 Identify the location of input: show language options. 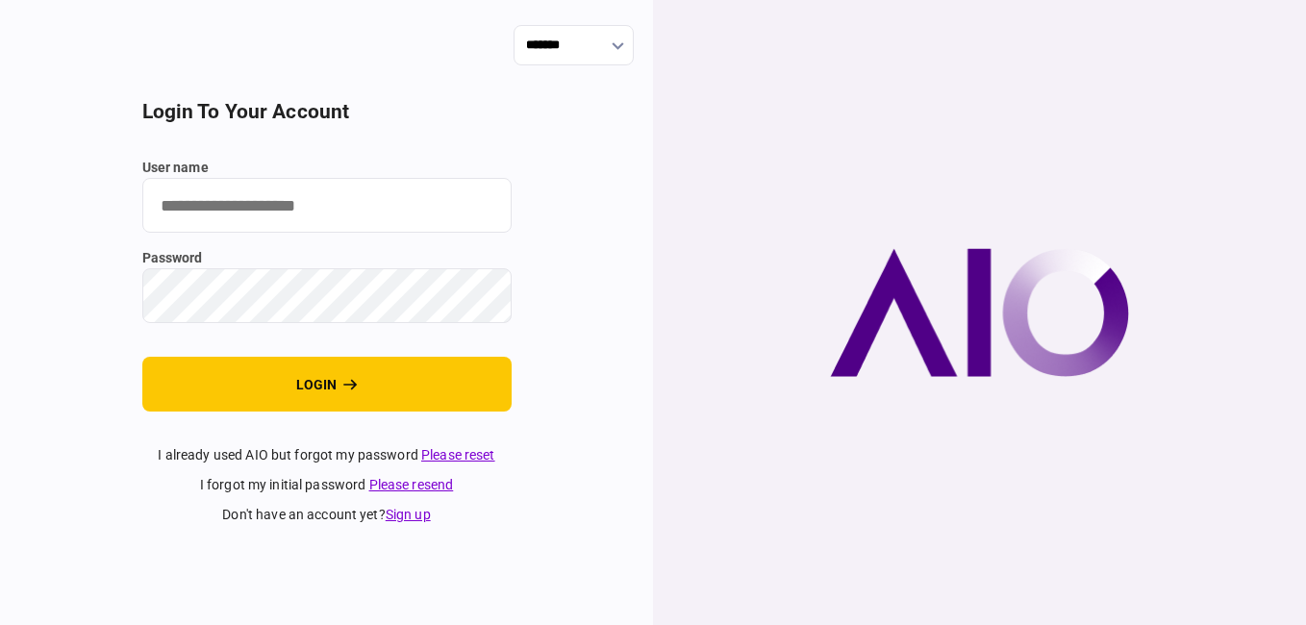
(573, 45).